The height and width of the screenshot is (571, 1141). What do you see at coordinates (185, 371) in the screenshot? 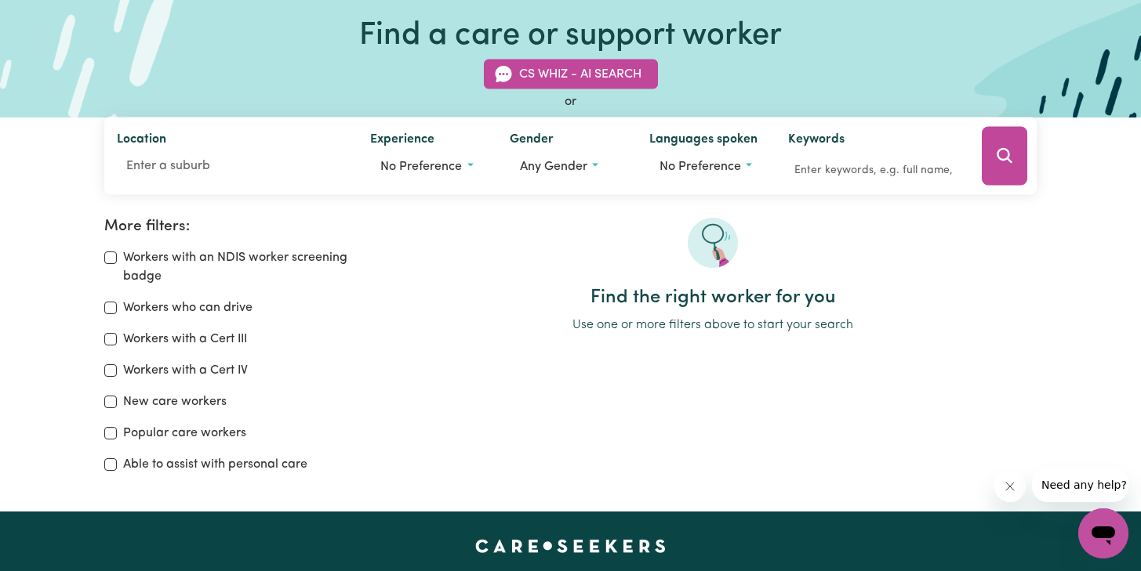
I see `label: Workers with a Cert IV` at bounding box center [185, 371].